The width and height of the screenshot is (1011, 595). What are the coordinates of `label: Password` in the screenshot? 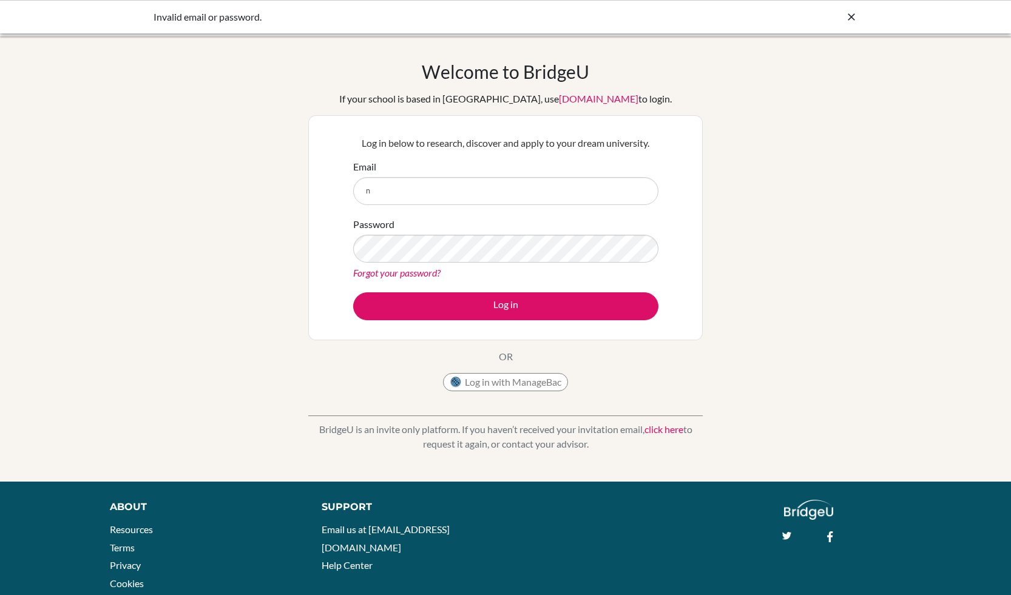 It's located at (374, 225).